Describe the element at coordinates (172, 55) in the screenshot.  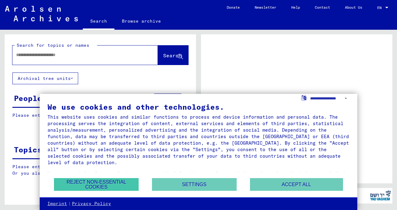
I see `span: Search` at that location.